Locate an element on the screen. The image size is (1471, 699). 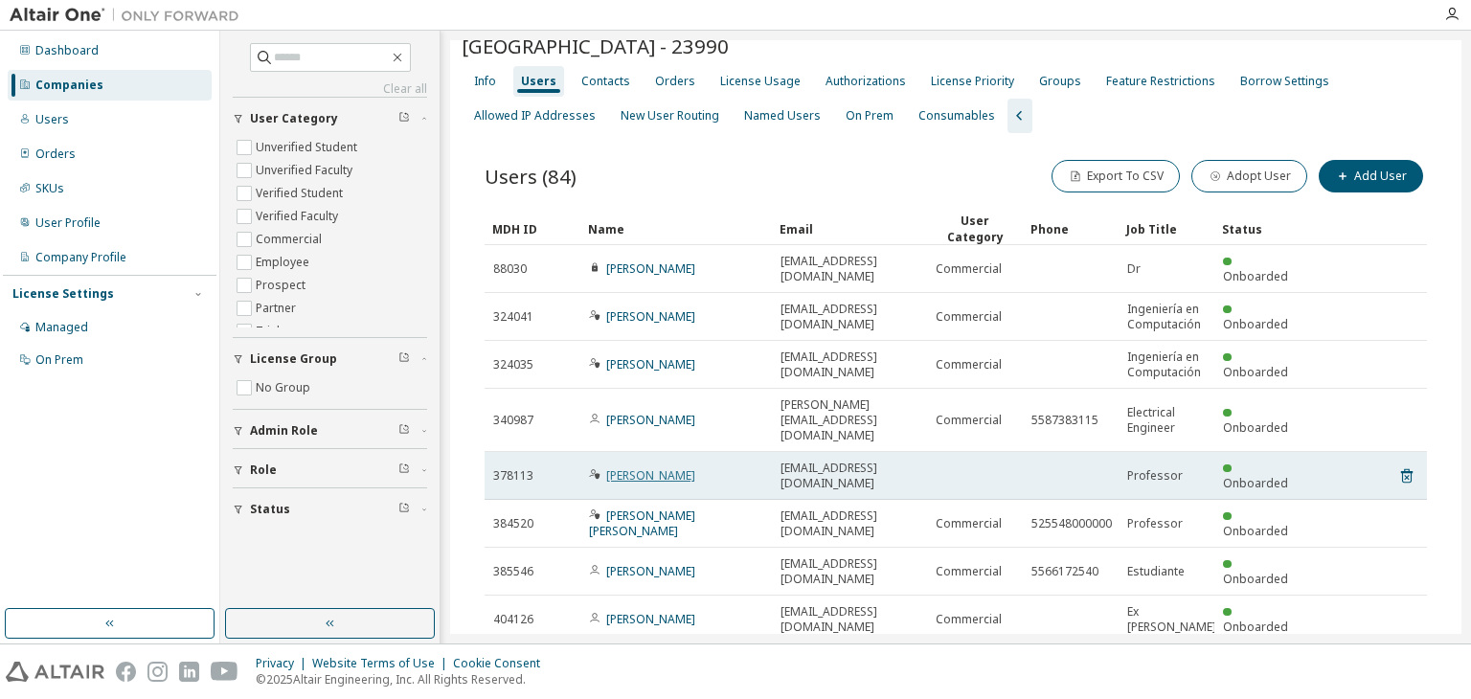
div: Phone is located at coordinates (1071, 229).